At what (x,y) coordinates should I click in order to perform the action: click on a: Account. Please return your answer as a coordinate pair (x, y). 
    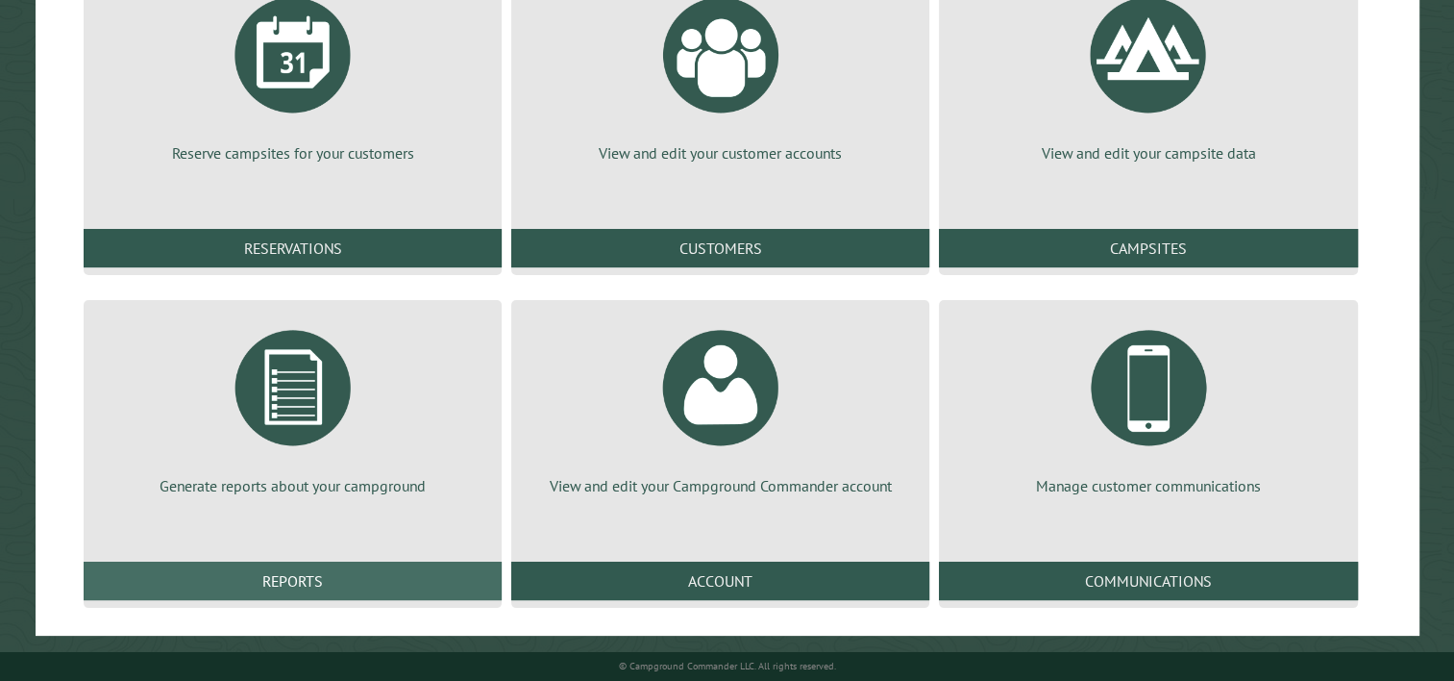
    Looking at the image, I should click on (720, 581).